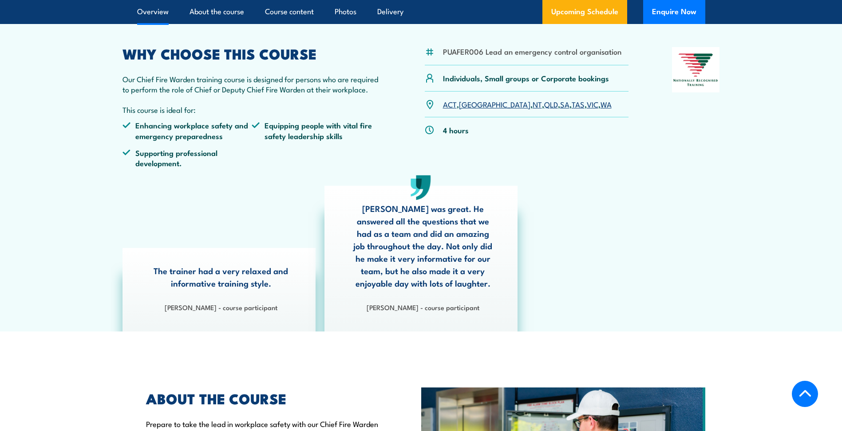 The image size is (842, 431). I want to click on a: ACT, so click(450, 104).